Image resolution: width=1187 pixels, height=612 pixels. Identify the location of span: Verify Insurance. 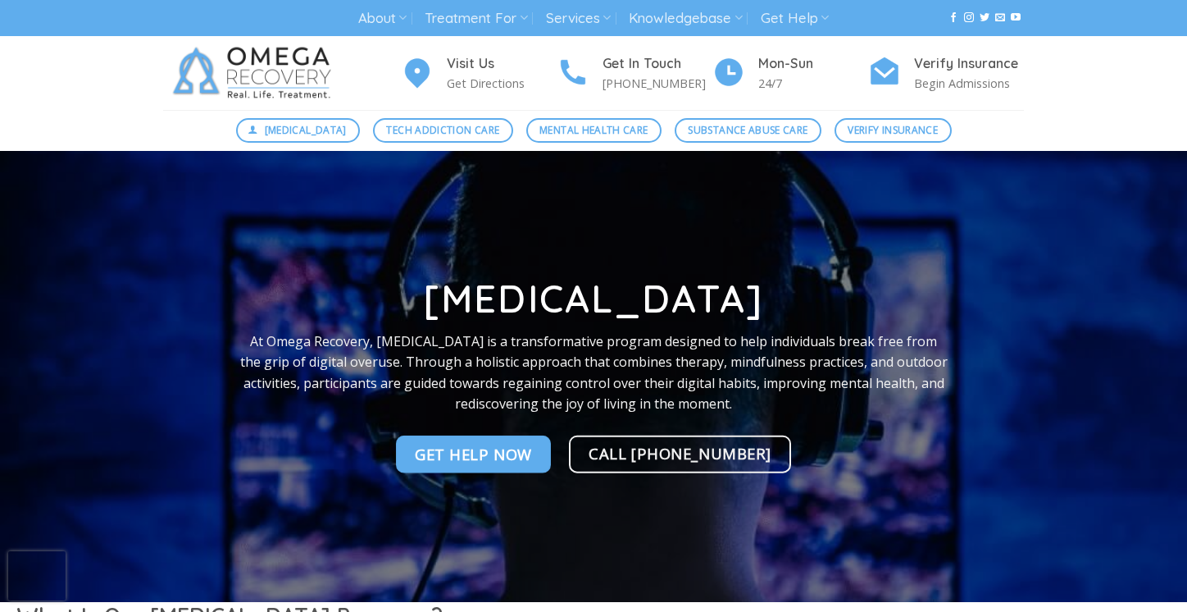
(893, 130).